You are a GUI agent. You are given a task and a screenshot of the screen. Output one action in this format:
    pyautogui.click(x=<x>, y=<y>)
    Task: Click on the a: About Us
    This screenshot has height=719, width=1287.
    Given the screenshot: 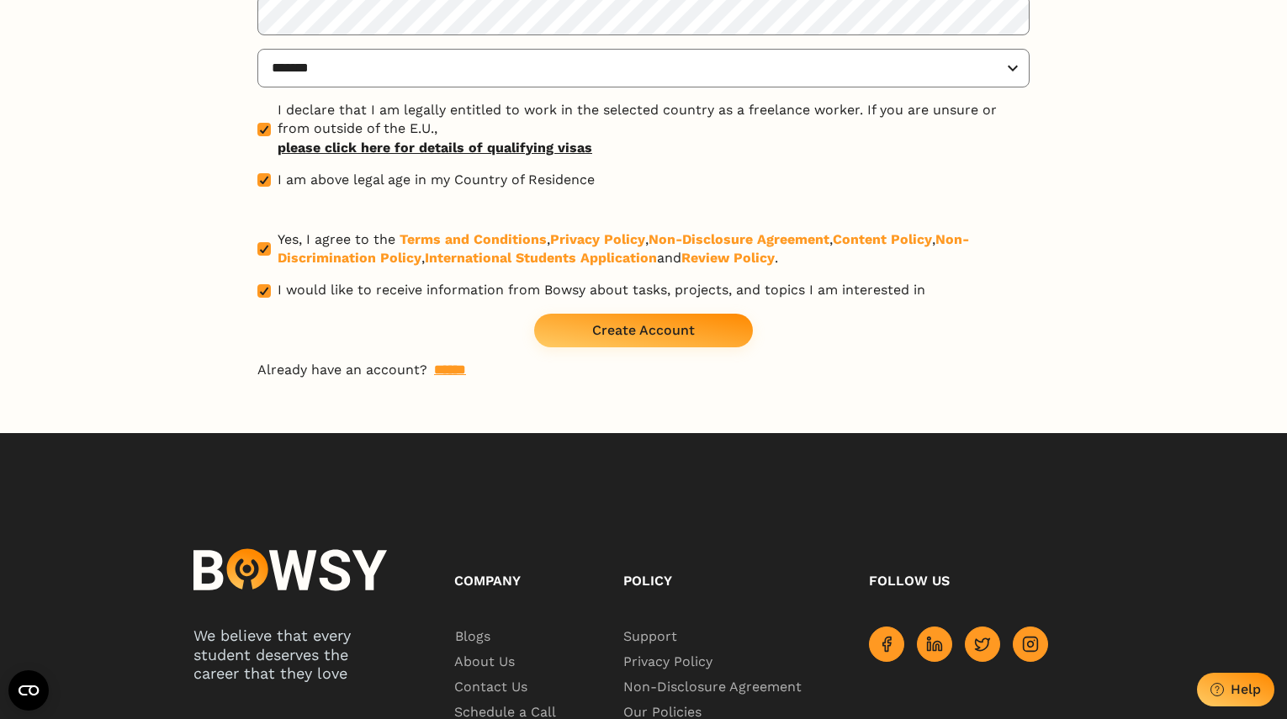 What is the action you would take?
    pyautogui.click(x=505, y=663)
    